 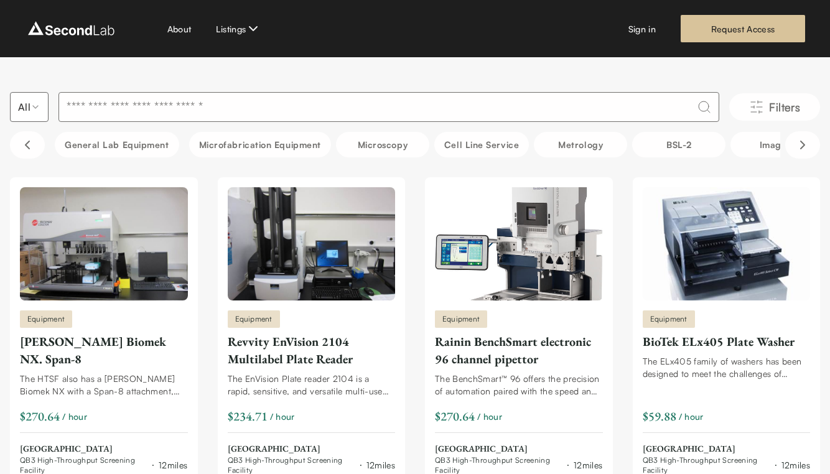 I want to click on button: Select listing type, so click(x=29, y=107).